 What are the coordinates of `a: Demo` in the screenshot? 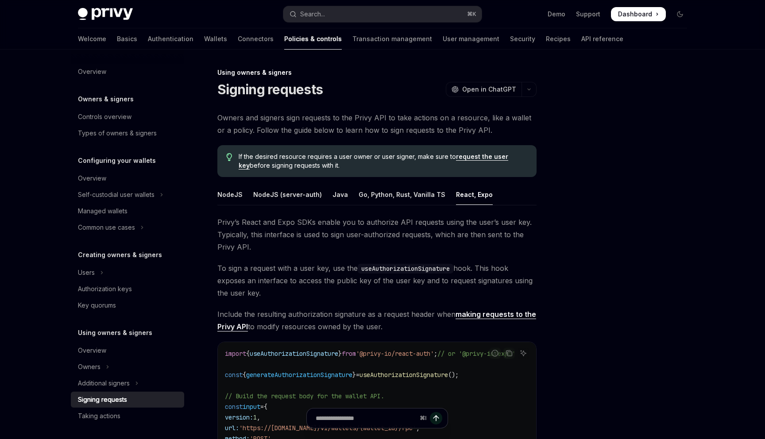 It's located at (556, 14).